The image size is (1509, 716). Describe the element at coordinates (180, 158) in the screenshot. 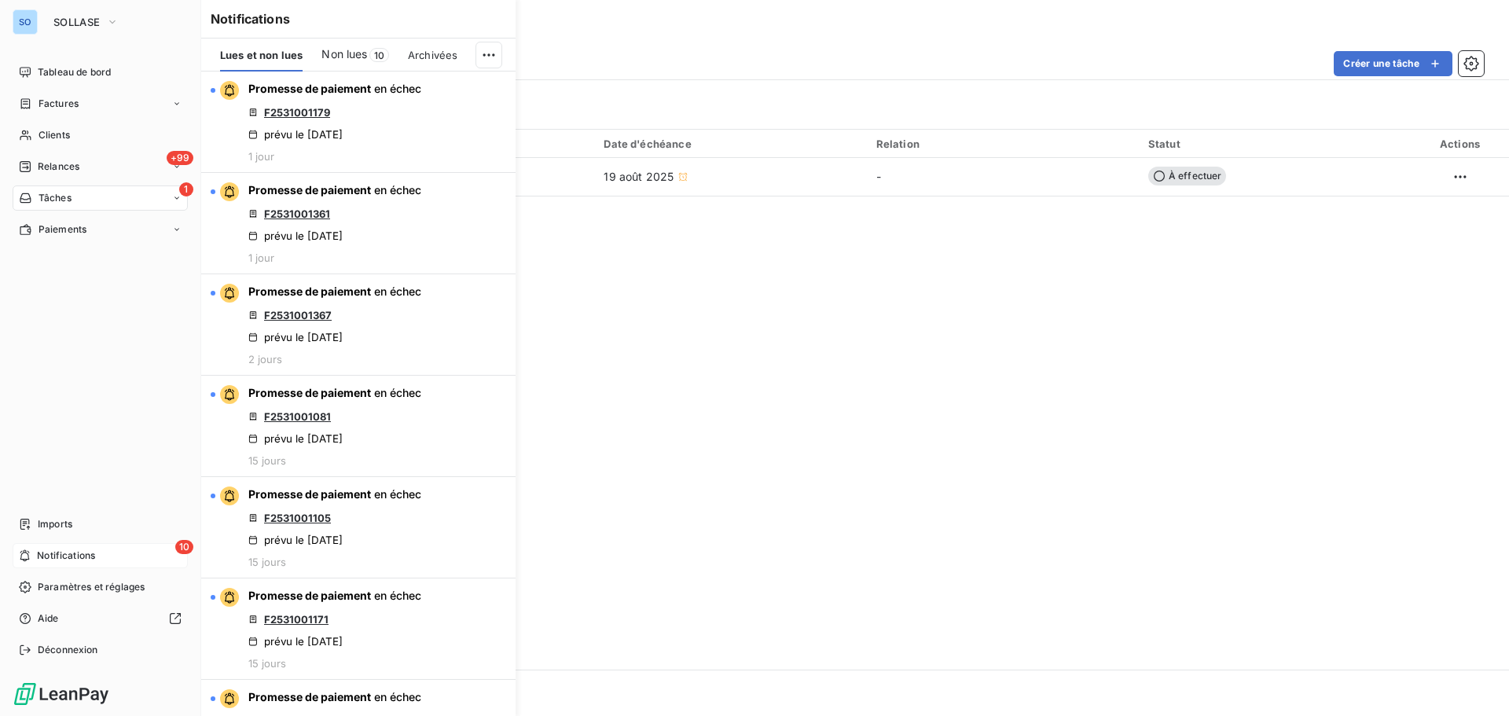

I see `span: +99` at that location.